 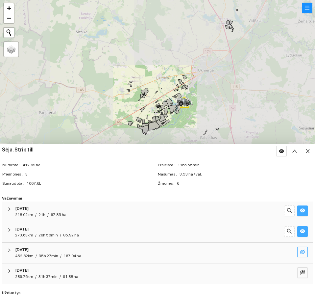 What do you see at coordinates (12, 198) in the screenshot?
I see `strong: Važiavimai` at bounding box center [12, 198].